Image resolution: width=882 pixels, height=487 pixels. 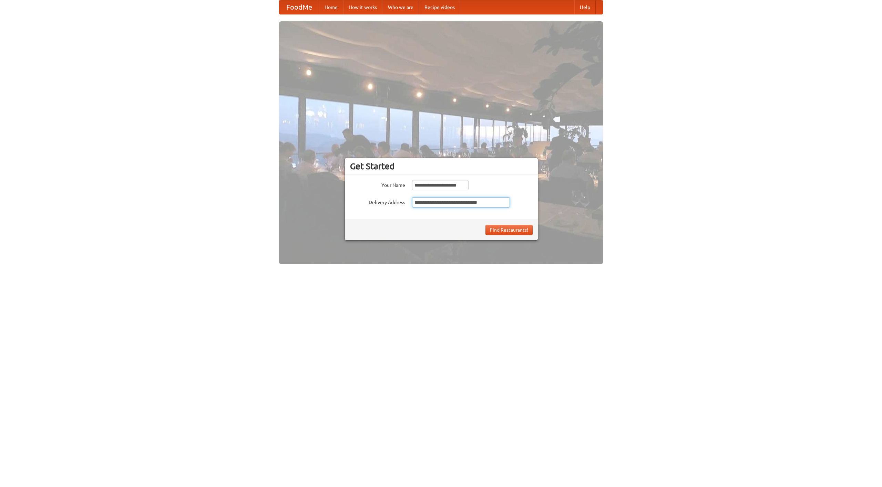 What do you see at coordinates (299, 7) in the screenshot?
I see `a: FoodMe` at bounding box center [299, 7].